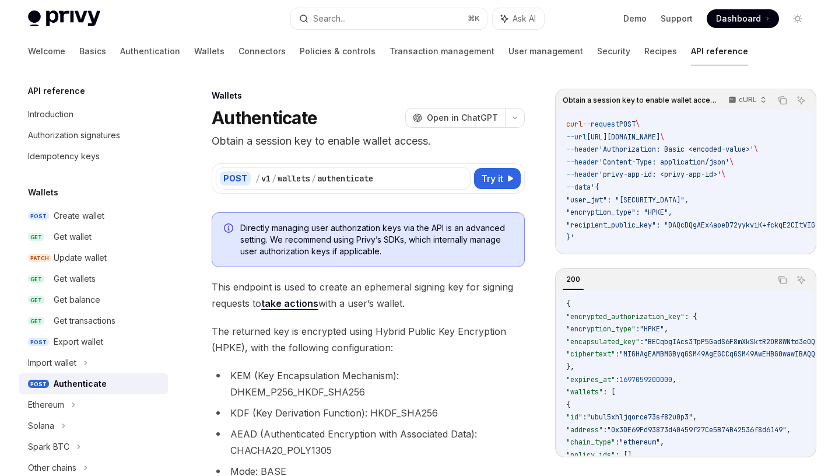 The image size is (835, 476). What do you see at coordinates (576, 137) in the screenshot?
I see `span: --url` at bounding box center [576, 137].